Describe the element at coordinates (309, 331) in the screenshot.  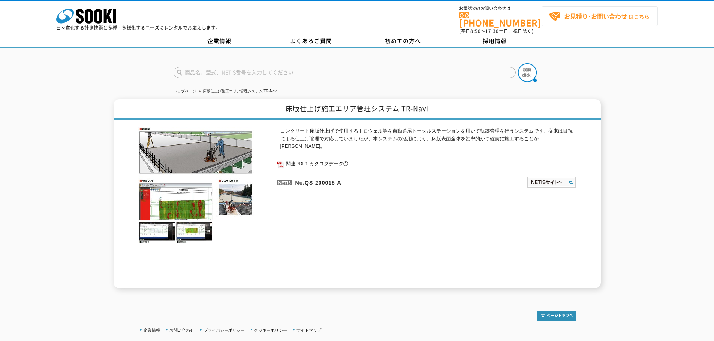
I see `a: サイトマップ` at that location.